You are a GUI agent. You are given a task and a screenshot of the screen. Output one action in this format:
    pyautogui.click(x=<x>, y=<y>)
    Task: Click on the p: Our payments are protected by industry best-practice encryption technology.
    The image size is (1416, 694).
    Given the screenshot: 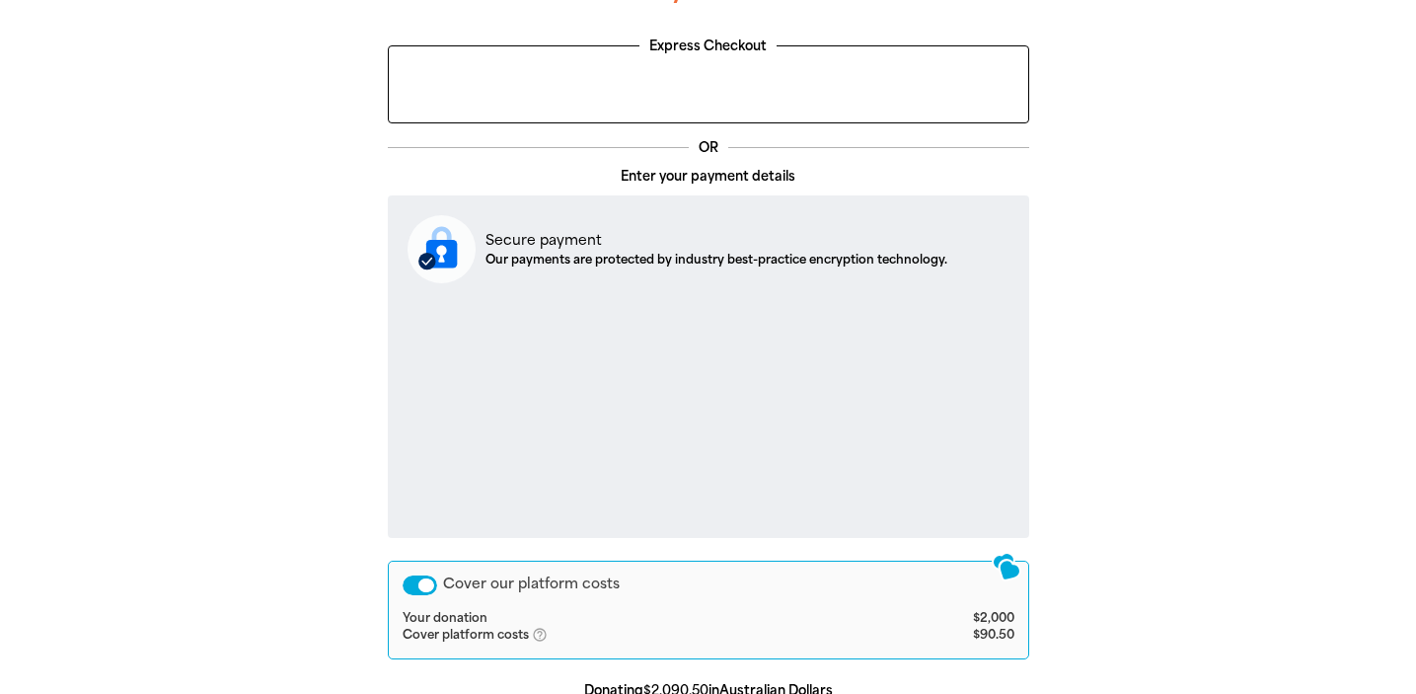 What is the action you would take?
    pyautogui.click(x=716, y=259)
    